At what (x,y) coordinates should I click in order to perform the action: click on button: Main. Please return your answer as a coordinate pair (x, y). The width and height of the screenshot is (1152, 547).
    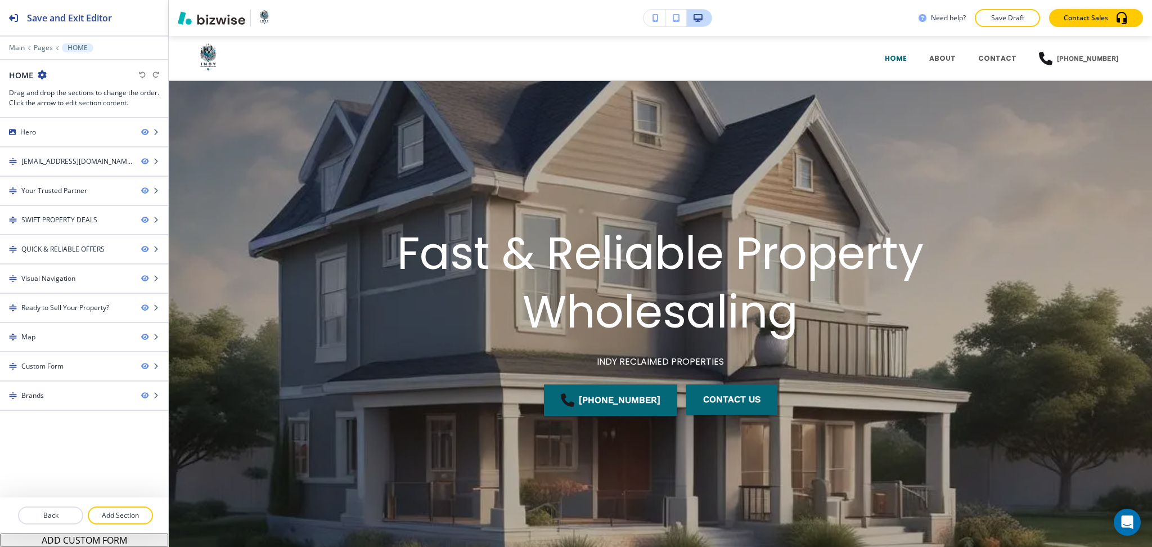
    Looking at the image, I should click on (17, 48).